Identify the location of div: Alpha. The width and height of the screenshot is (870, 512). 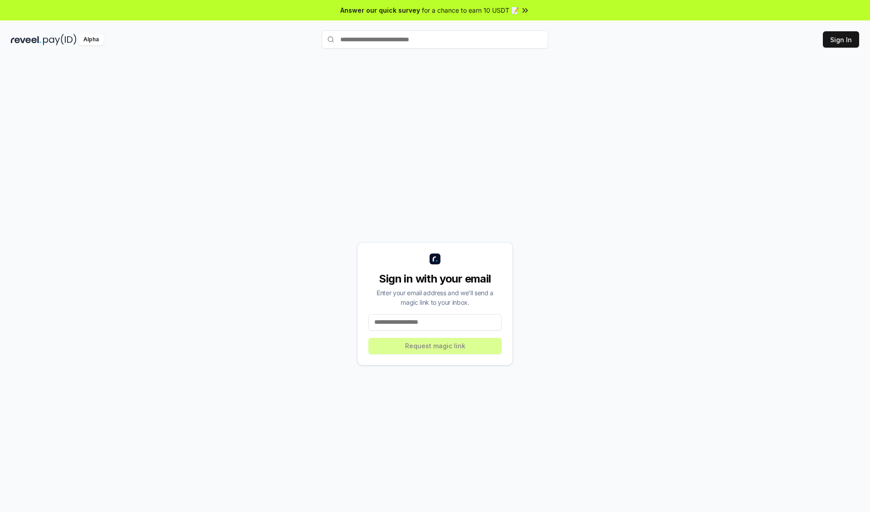
(91, 39).